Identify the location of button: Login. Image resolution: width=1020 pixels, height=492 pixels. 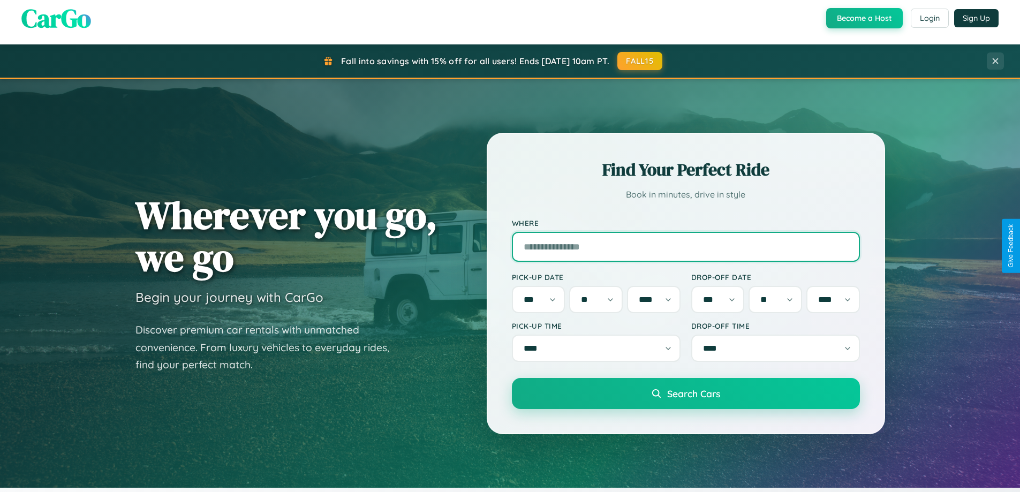
(930, 18).